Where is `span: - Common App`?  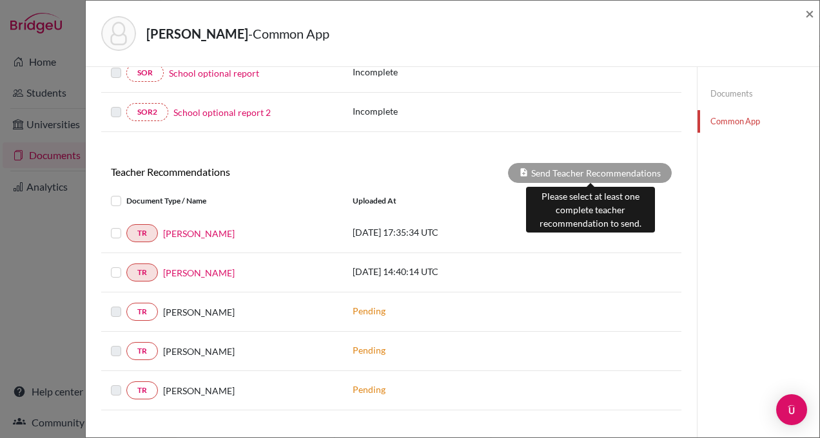 span: - Common App is located at coordinates (289, 34).